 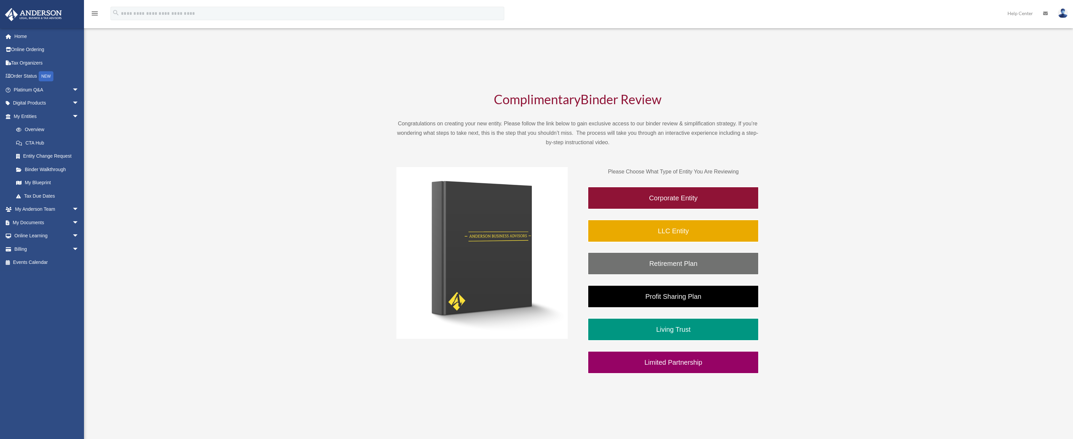 What do you see at coordinates (49, 143) in the screenshot?
I see `a: CTA Hub` at bounding box center [49, 143].